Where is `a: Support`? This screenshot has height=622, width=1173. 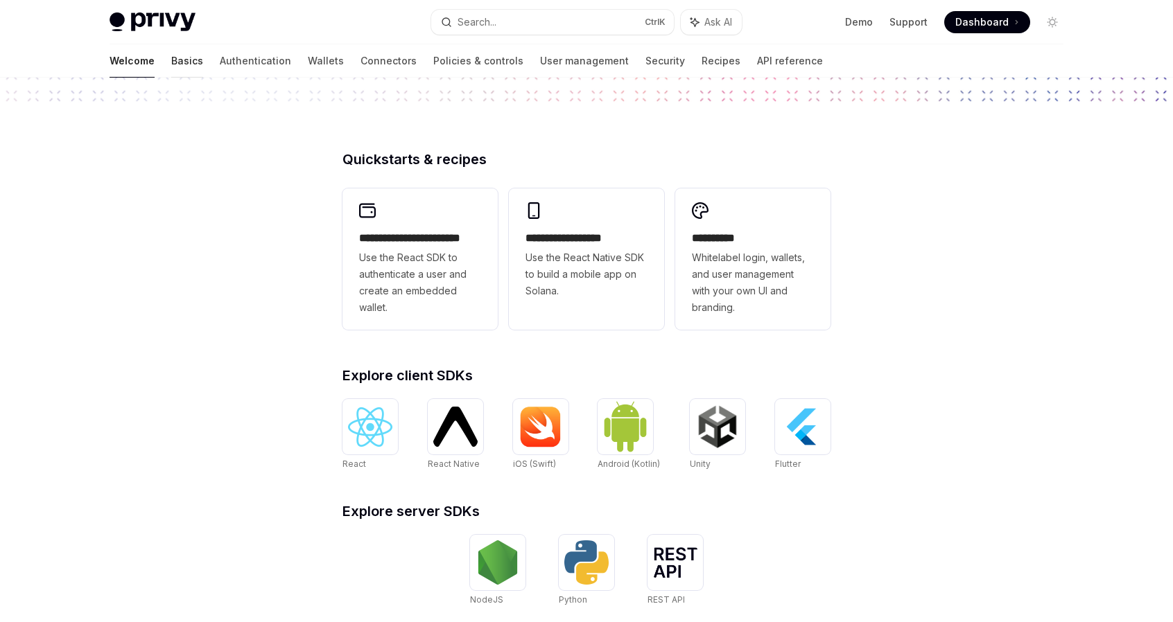
a: Support is located at coordinates (908, 22).